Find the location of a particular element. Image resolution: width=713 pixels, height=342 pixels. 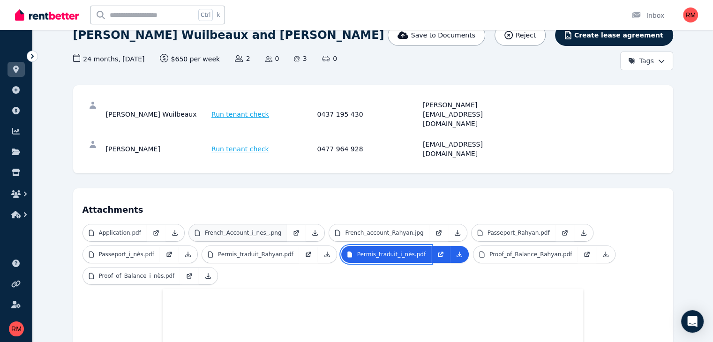

p: Permis_traduit_Rahyan.pdf is located at coordinates (255, 254).